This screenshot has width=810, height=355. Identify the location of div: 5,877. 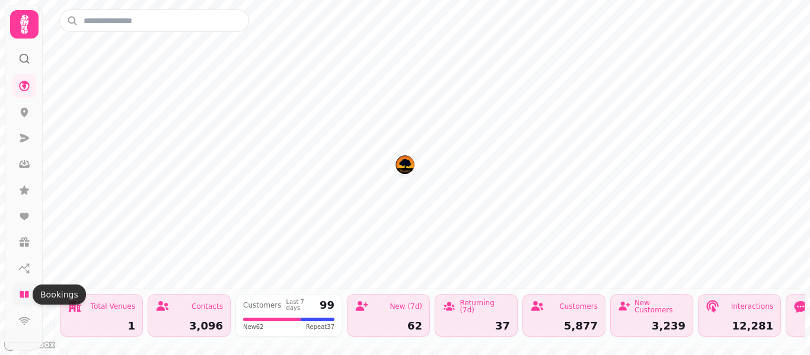
(564, 326).